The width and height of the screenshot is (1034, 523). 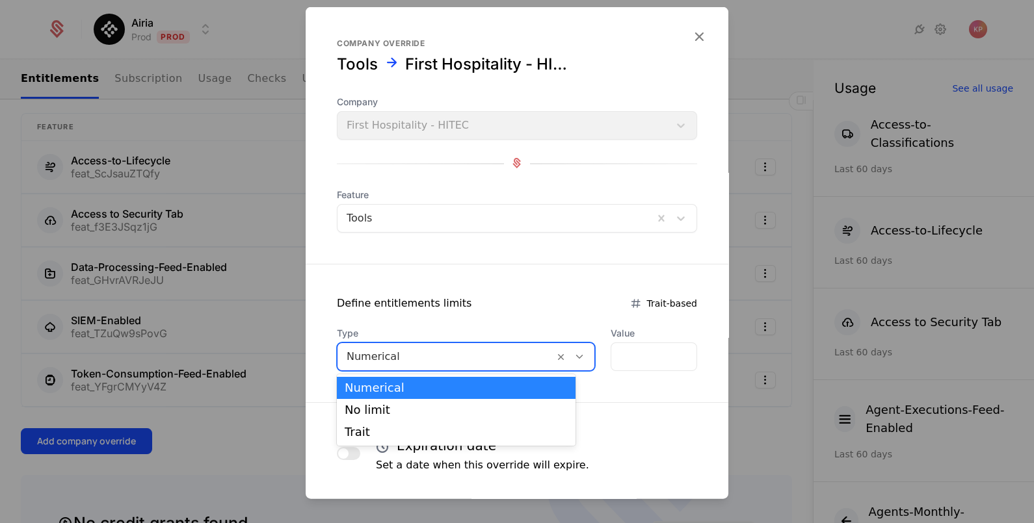 I want to click on span: Type, so click(x=465, y=333).